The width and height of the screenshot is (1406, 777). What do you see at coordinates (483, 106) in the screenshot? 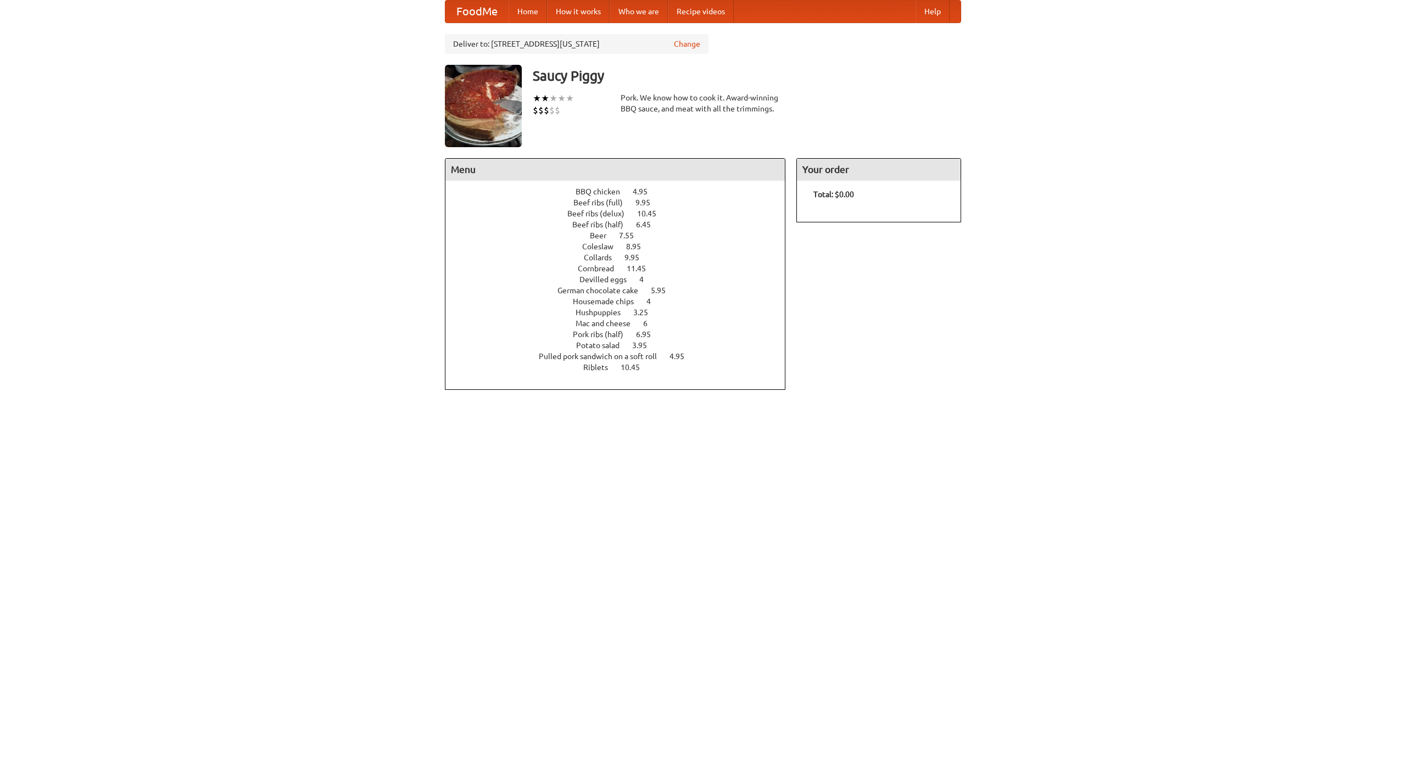
I see `img: angular.jpg` at bounding box center [483, 106].